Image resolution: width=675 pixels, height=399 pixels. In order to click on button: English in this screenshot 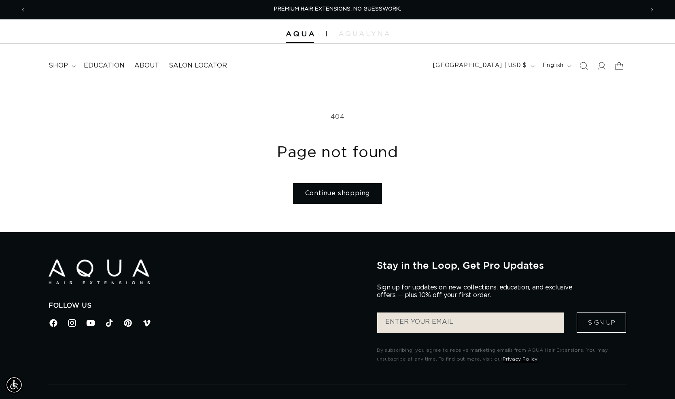, I will do `click(556, 66)`.